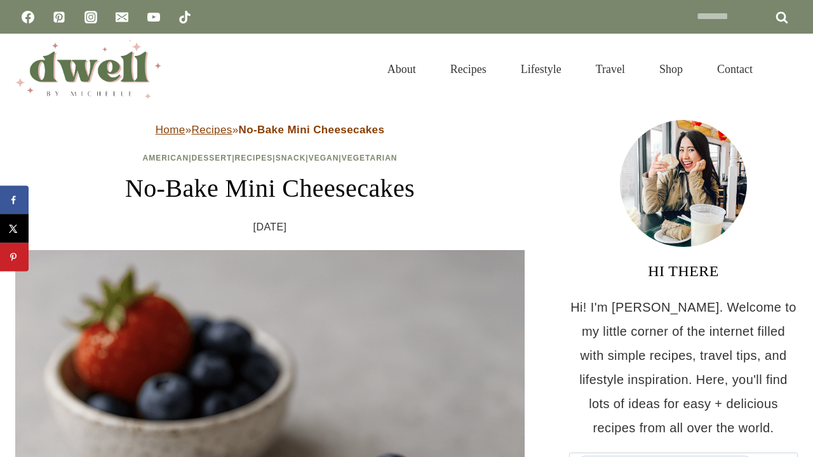 The width and height of the screenshot is (813, 457). What do you see at coordinates (370, 158) in the screenshot?
I see `a: Vegetarian` at bounding box center [370, 158].